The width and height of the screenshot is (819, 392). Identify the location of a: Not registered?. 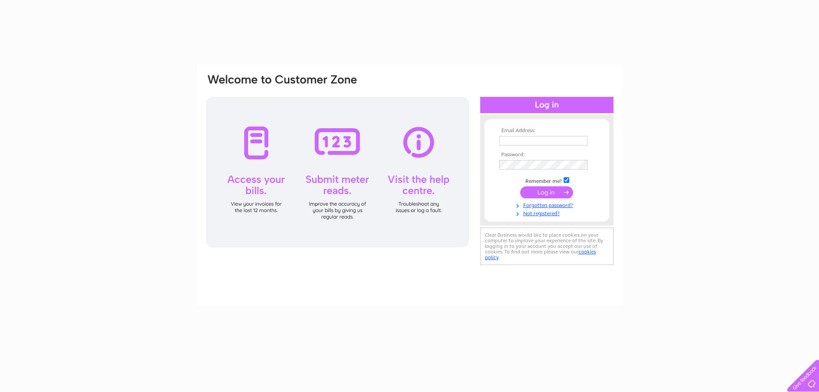
(548, 212).